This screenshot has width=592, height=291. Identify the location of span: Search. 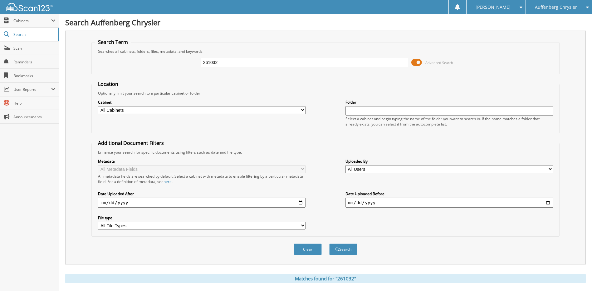
(34, 34).